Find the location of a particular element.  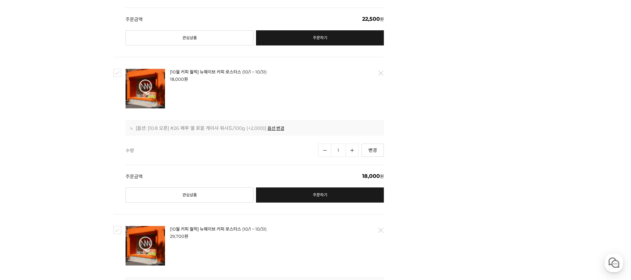

a: 변경 is located at coordinates (373, 150).